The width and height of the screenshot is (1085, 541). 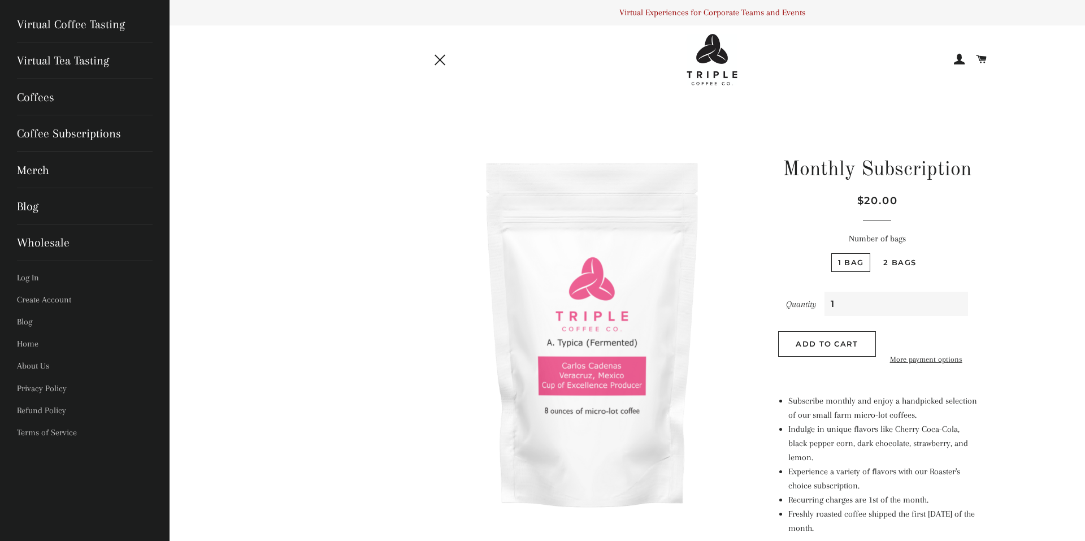 I want to click on a: Coffee Subscriptions, so click(x=85, y=133).